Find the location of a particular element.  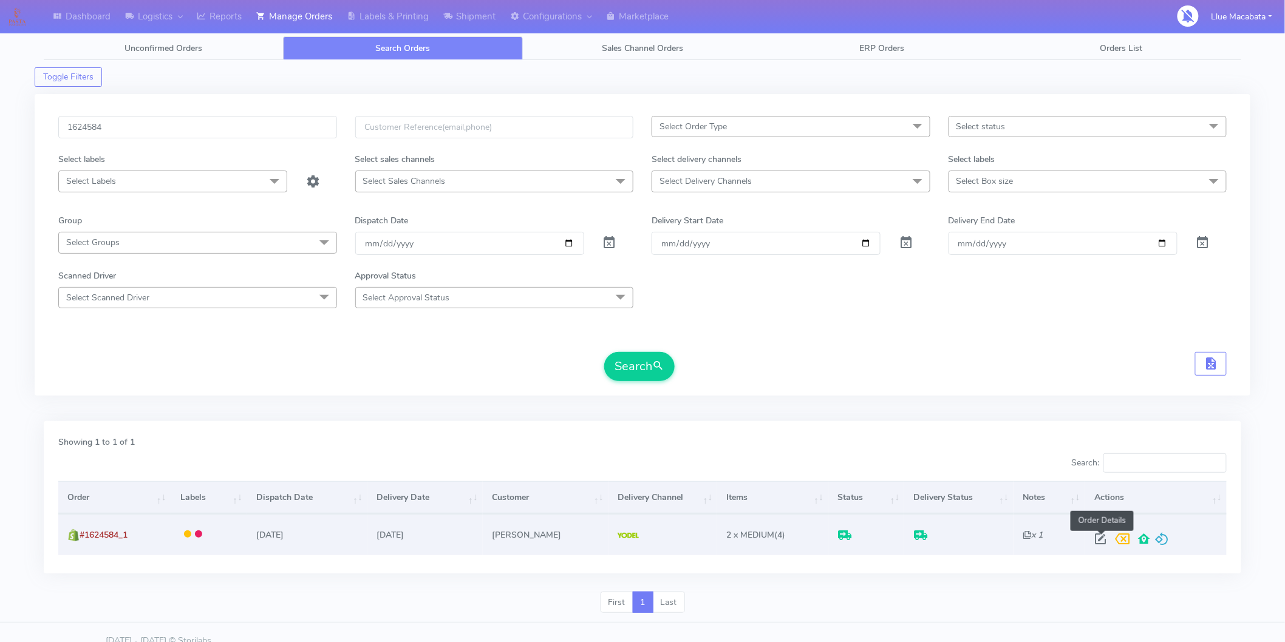

span: Orders List is located at coordinates (1121, 48).